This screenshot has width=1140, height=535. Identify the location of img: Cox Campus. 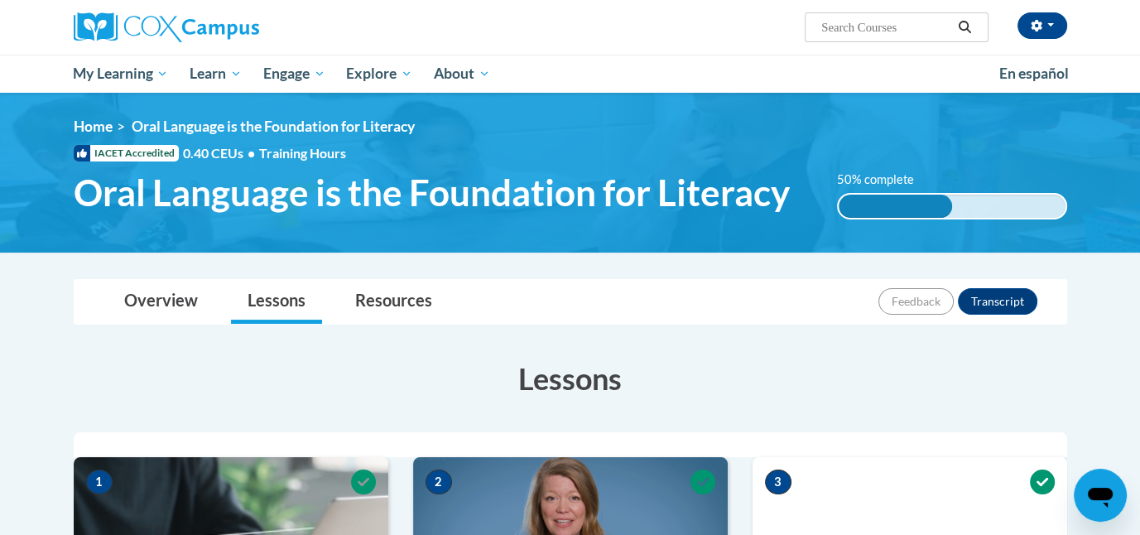
(166, 27).